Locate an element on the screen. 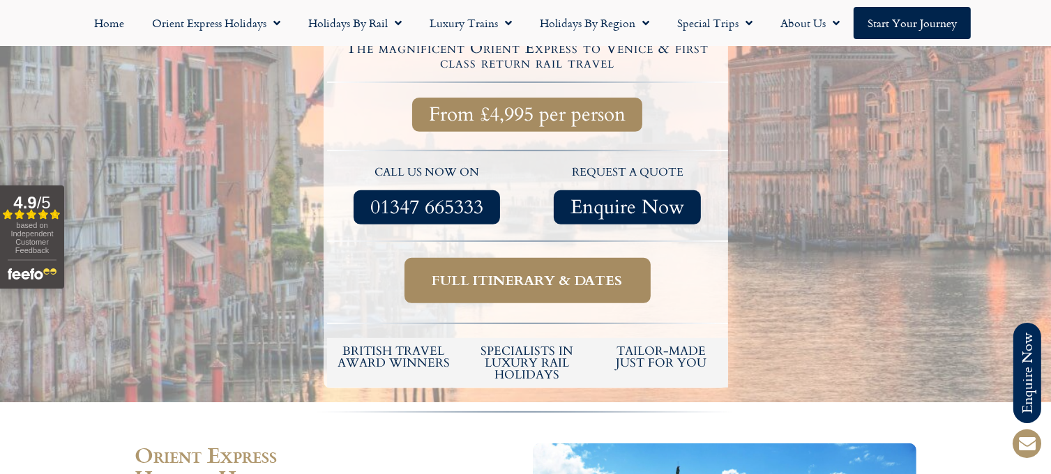  span: Enquire Now is located at coordinates (627, 207).